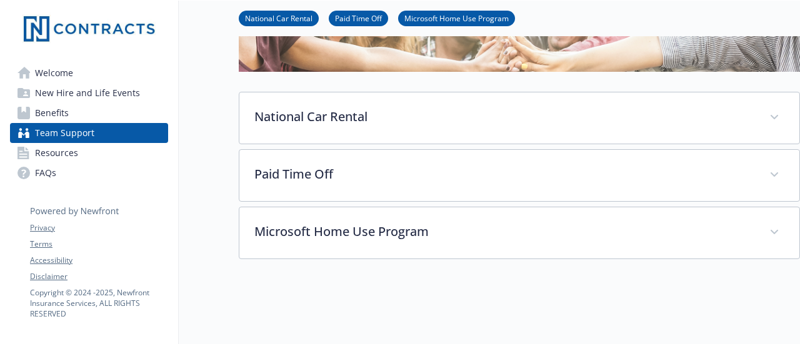 The image size is (800, 344). Describe the element at coordinates (89, 133) in the screenshot. I see `a: Team Support` at that location.